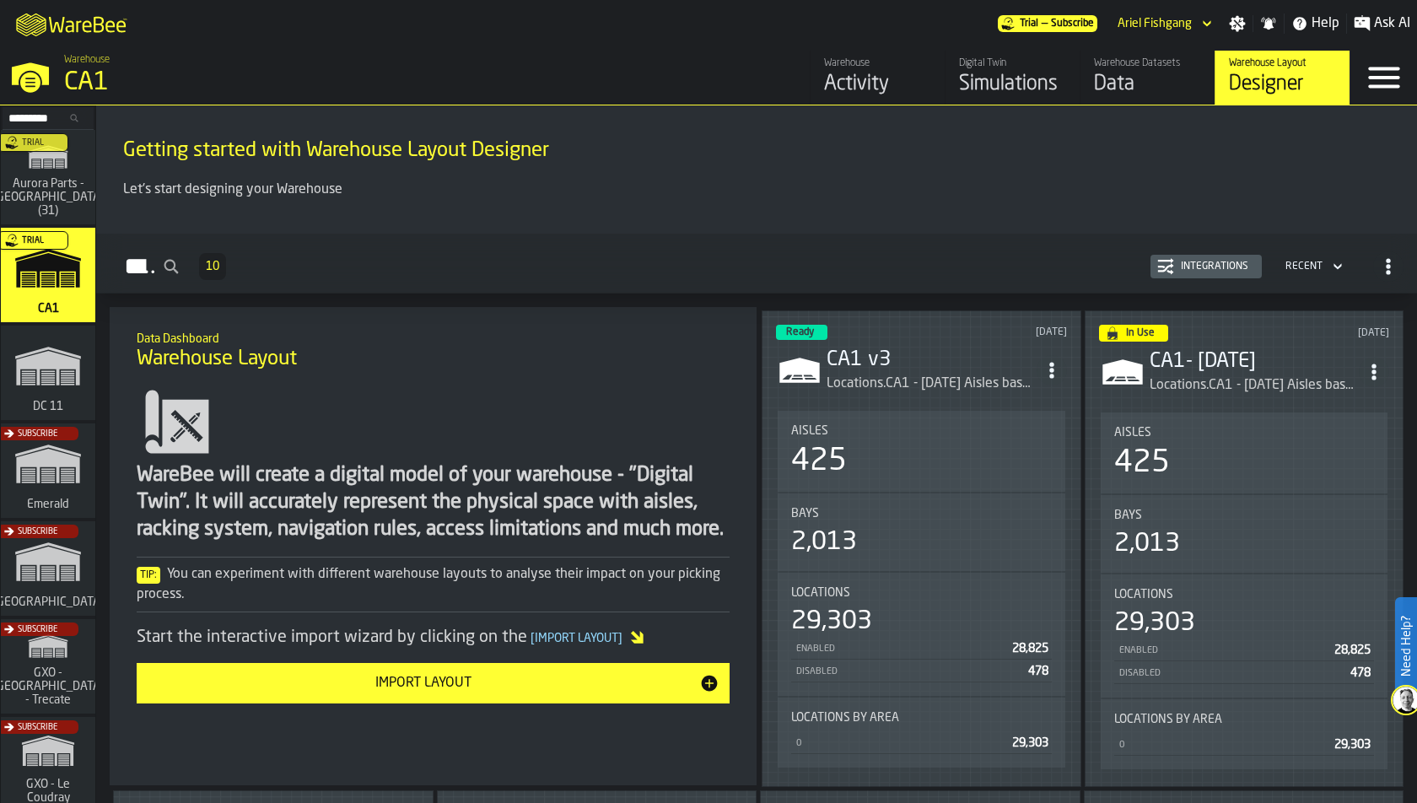  What do you see at coordinates (757, 190) in the screenshot?
I see `p: Let's start designing your Warehouse` at bounding box center [757, 190].